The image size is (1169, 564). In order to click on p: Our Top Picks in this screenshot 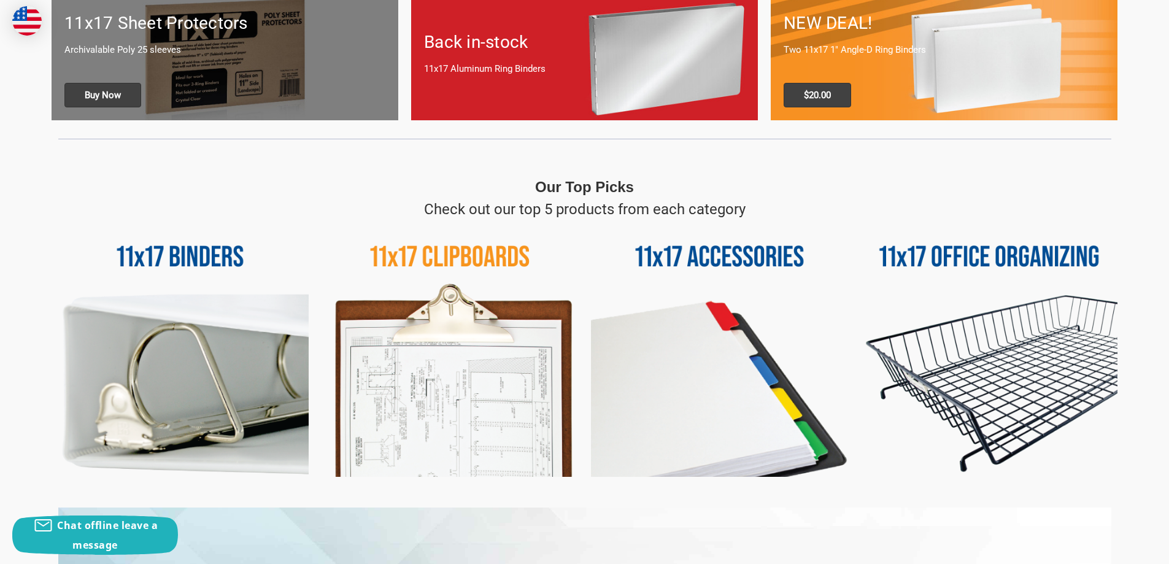, I will do `click(584, 187)`.